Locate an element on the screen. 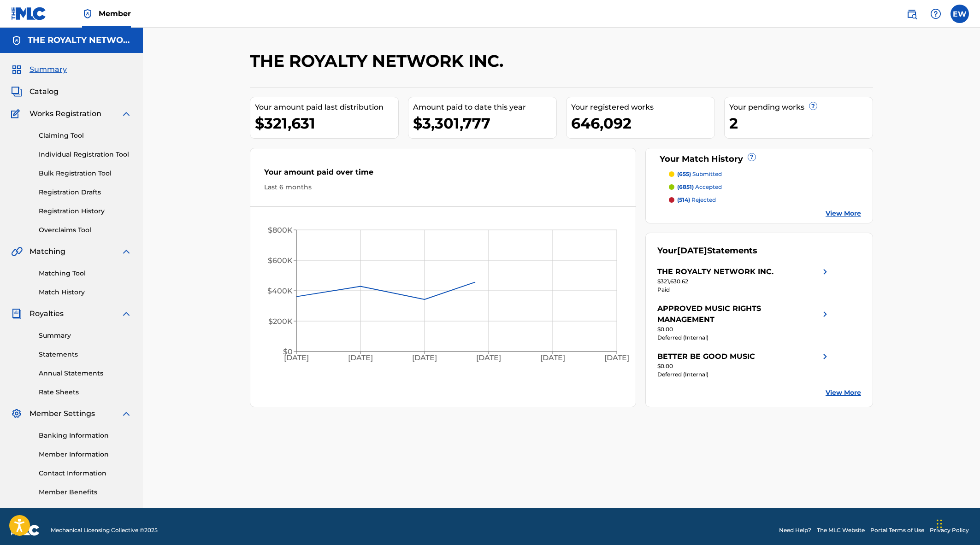 This screenshot has height=545, width=980. span: Matching is located at coordinates (47, 252).